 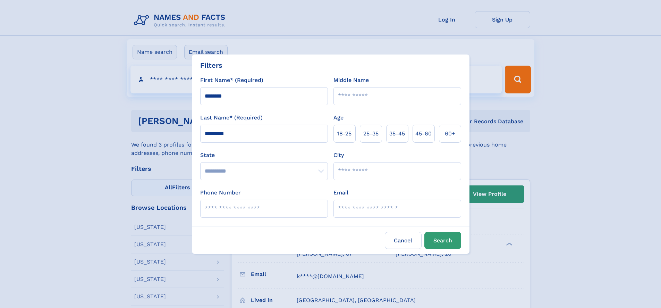 I want to click on span: 35‑45, so click(x=397, y=134).